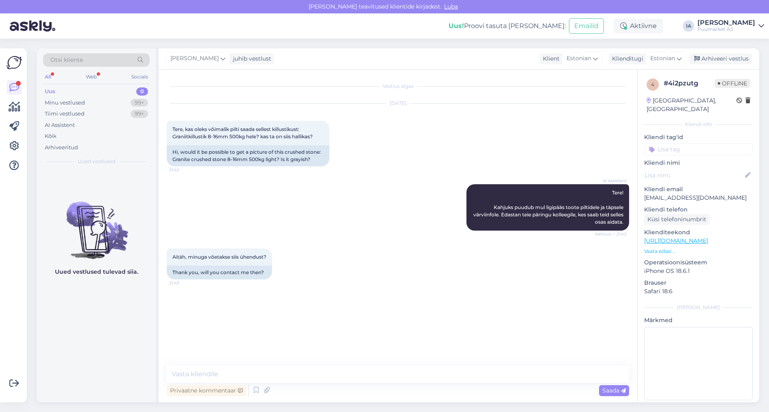 This screenshot has width=769, height=412. I want to click on div: Hi, would it be possible to get a picture of this crushed stone: Granite crushed stone 8-16mm 500..., so click(248, 156).